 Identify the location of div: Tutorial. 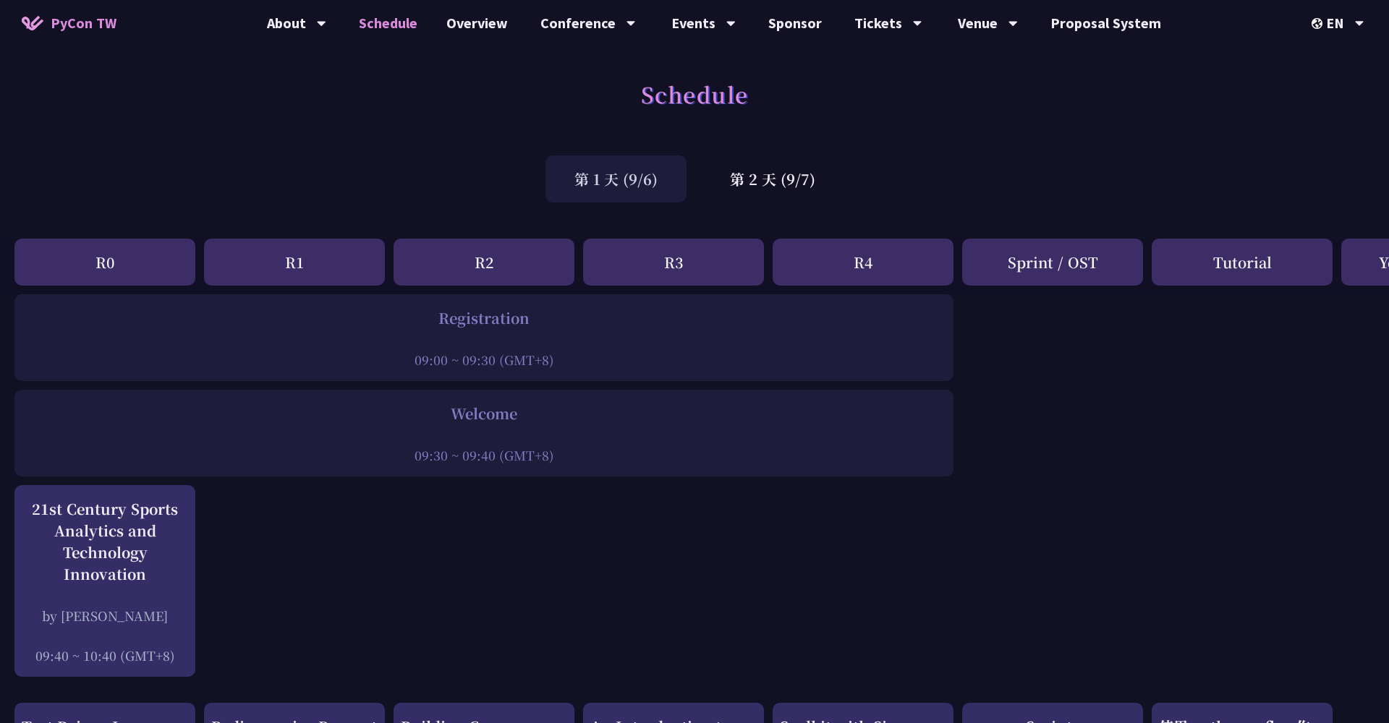
(1242, 262).